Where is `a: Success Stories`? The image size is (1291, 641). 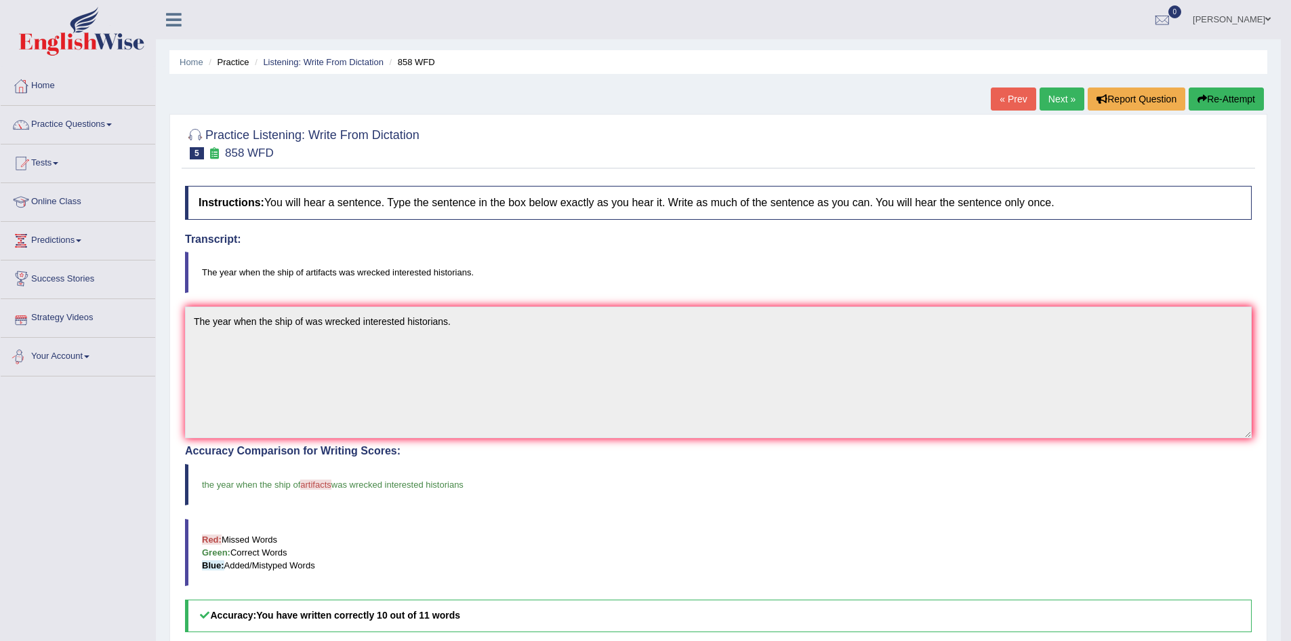 a: Success Stories is located at coordinates (78, 277).